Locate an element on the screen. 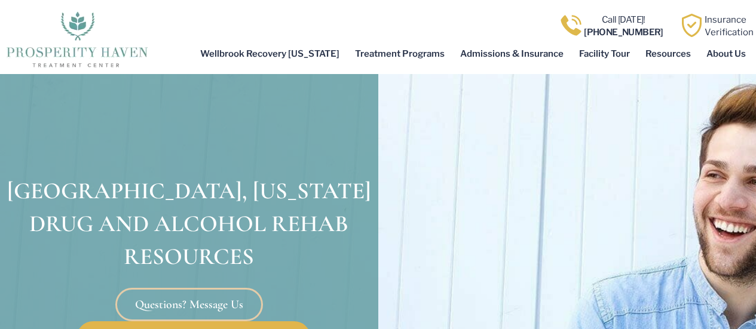  a: About Us is located at coordinates (726, 54).